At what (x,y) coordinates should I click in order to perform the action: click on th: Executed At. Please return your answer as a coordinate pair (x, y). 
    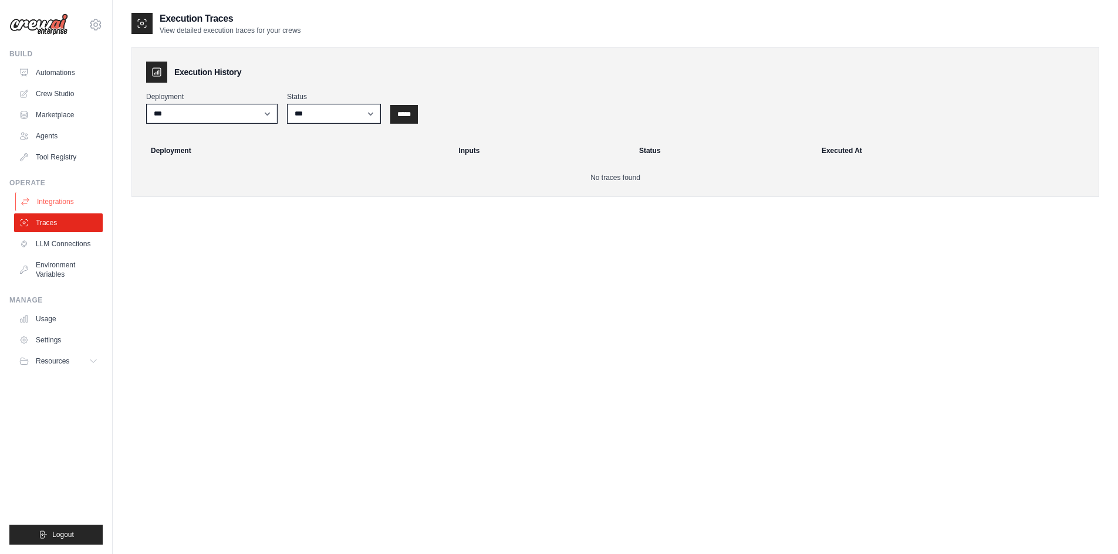
    Looking at the image, I should click on (954, 151).